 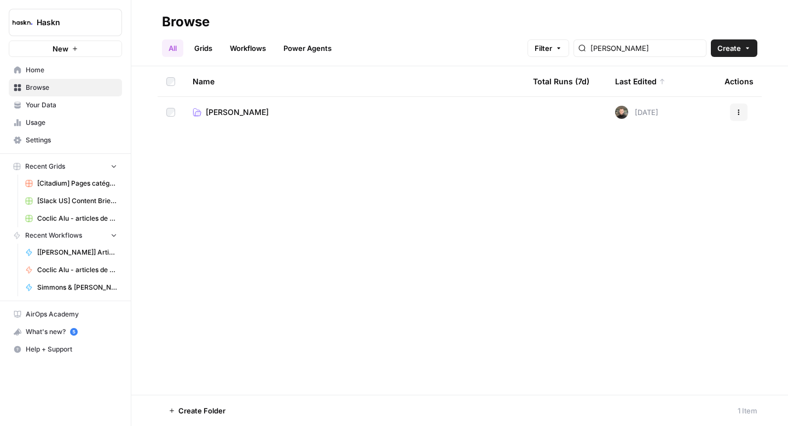 I want to click on span: Browse, so click(x=71, y=88).